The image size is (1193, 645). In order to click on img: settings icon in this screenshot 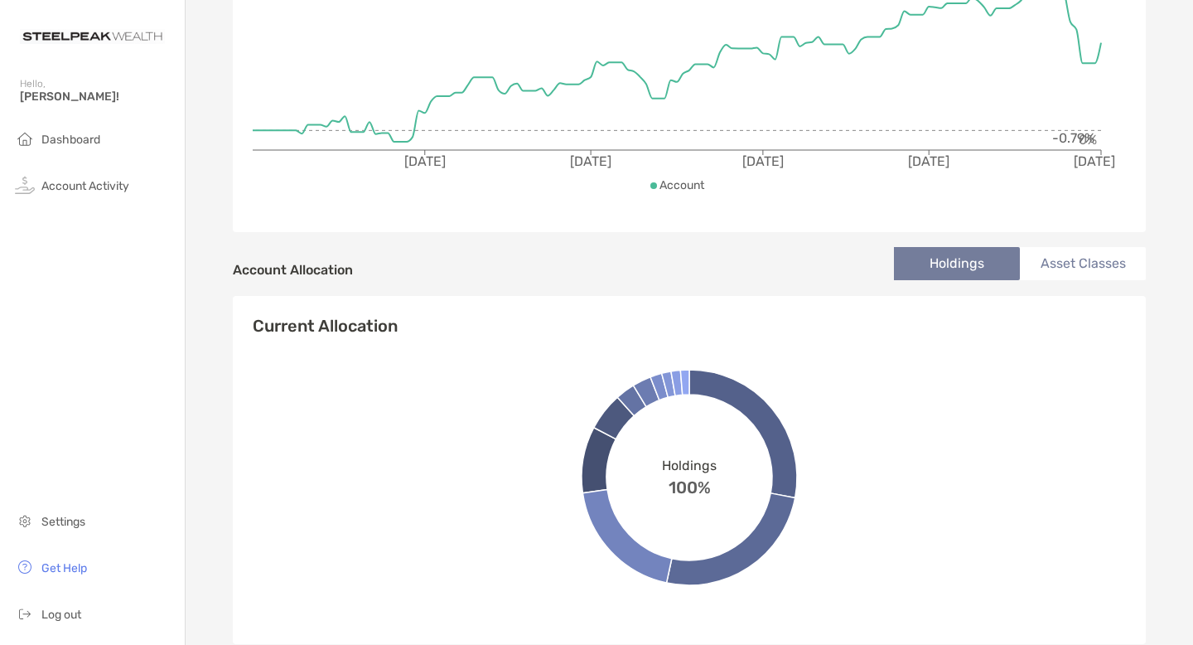, I will do `click(25, 520)`.